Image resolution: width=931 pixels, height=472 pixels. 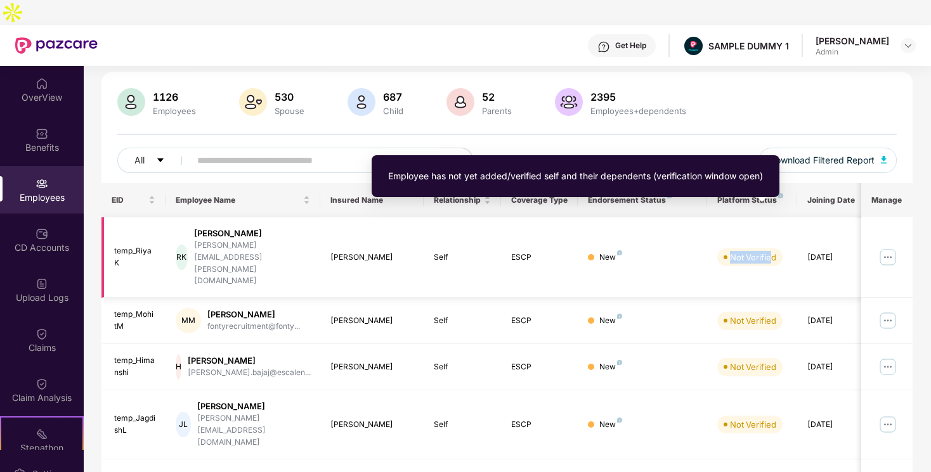 I want to click on th: Manage, so click(x=886, y=200).